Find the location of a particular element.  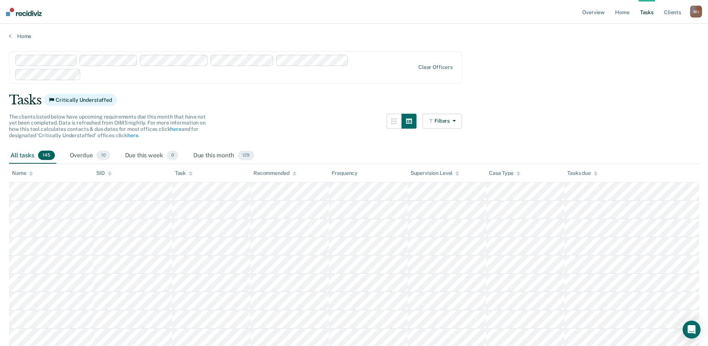

img: Recidiviz is located at coordinates (24, 12).